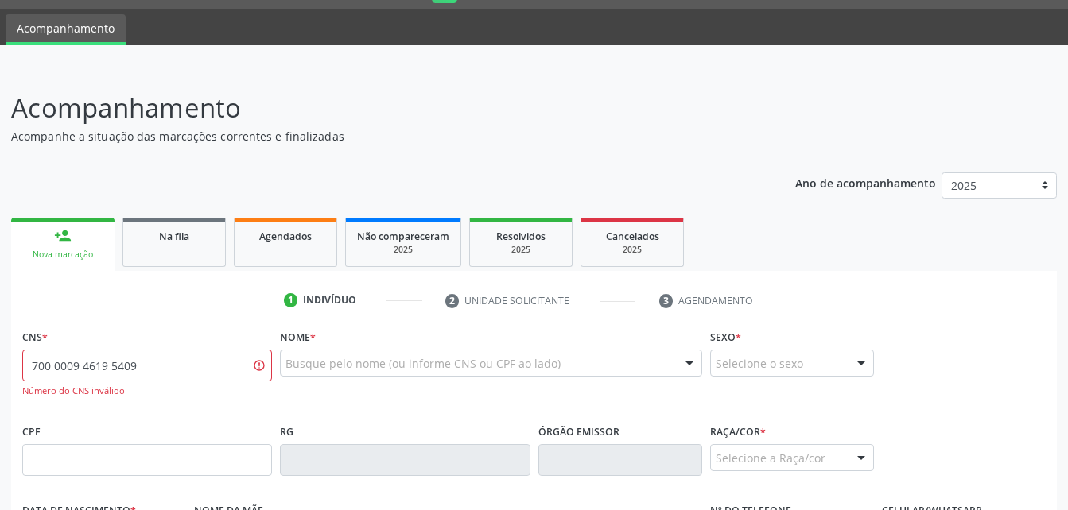 The height and width of the screenshot is (510, 1068). I want to click on span: Selecione a Raça/cor, so click(770, 458).